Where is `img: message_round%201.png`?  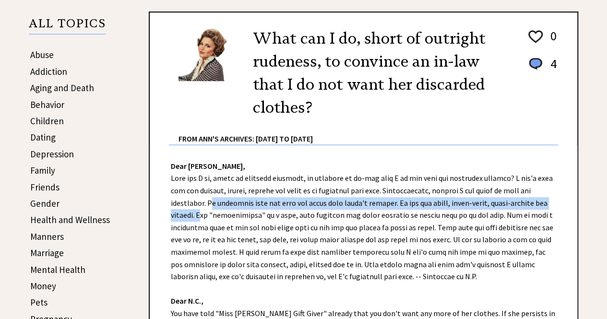
img: message_round%201.png is located at coordinates (536, 64).